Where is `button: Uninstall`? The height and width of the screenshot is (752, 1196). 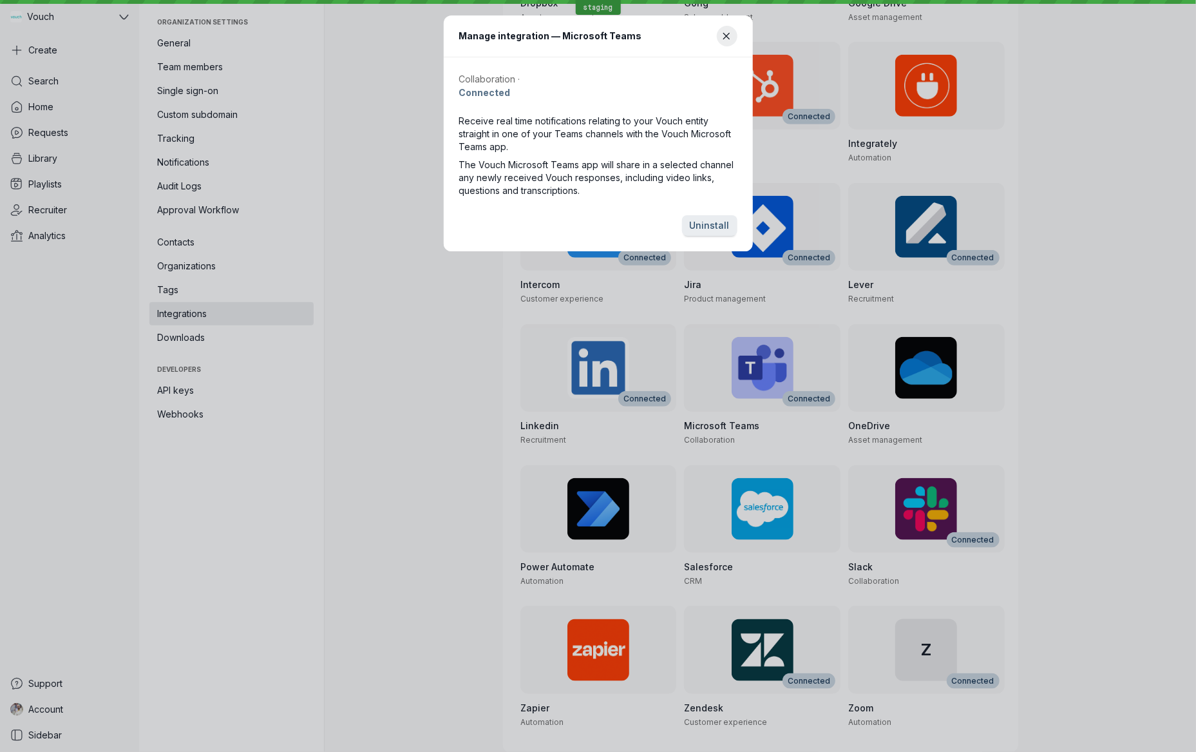
button: Uninstall is located at coordinates (710, 225).